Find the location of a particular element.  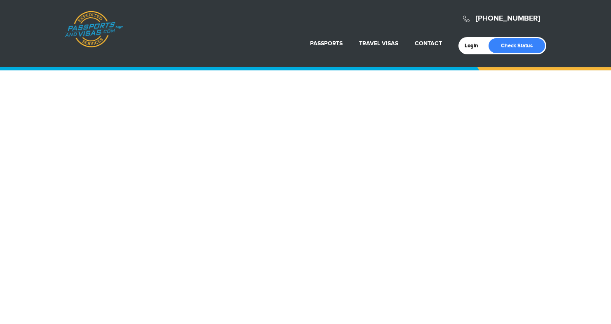

a: Check Status is located at coordinates (517, 46).